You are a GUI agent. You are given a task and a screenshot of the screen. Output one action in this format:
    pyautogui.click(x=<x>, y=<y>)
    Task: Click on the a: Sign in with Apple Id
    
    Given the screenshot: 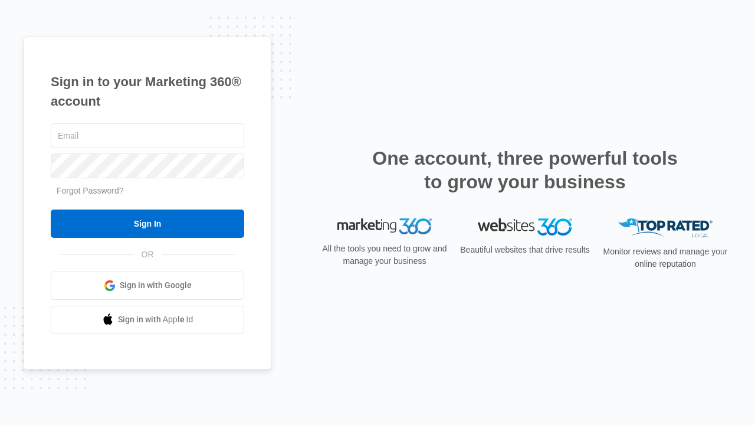 What is the action you would take?
    pyautogui.click(x=148, y=320)
    